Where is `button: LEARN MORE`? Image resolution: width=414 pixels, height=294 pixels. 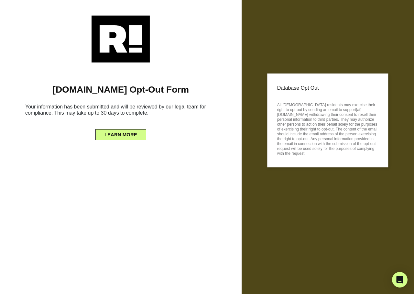
button: LEARN MORE is located at coordinates (121, 135).